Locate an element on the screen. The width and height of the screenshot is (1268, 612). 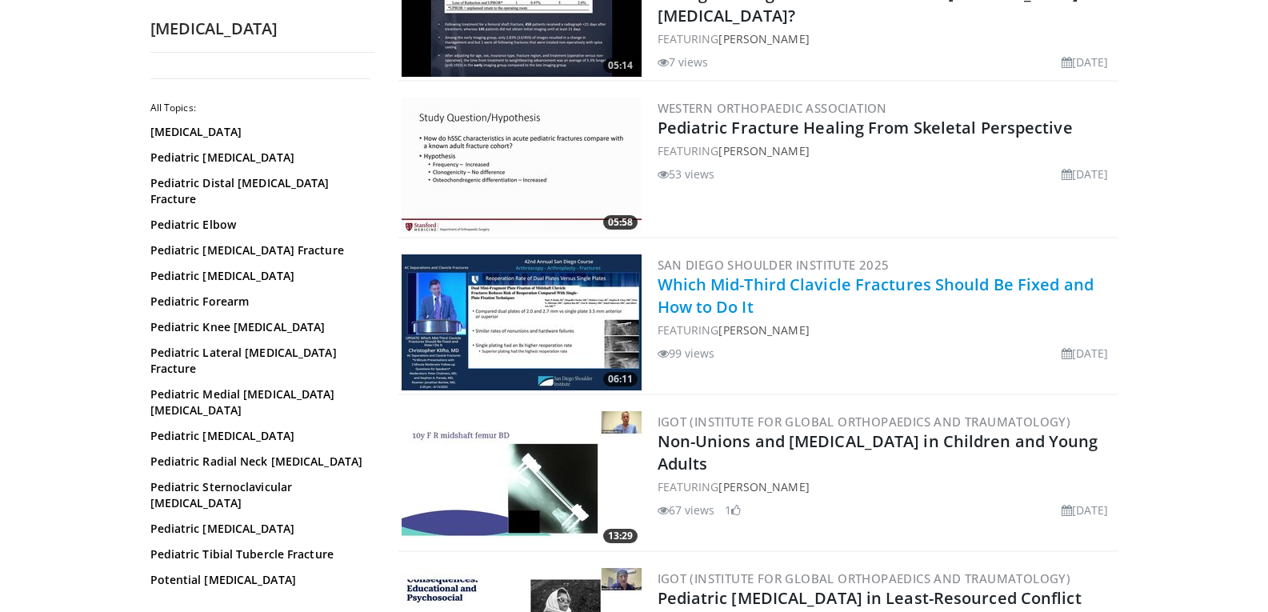
li: 1 is located at coordinates (733, 510).